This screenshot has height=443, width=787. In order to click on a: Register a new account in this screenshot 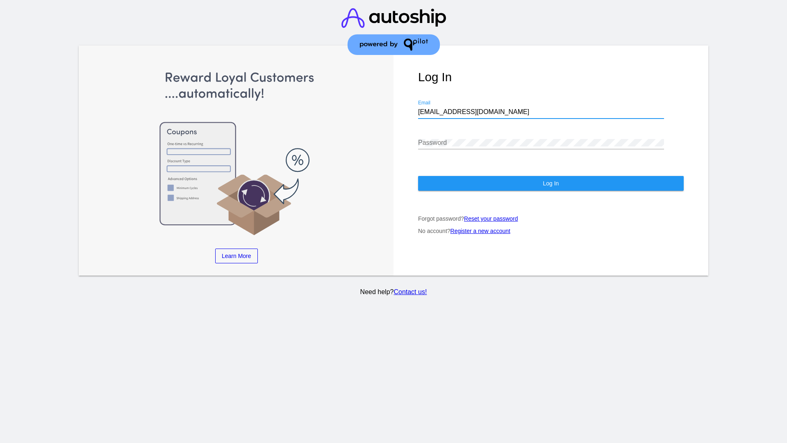, I will do `click(481, 231)`.